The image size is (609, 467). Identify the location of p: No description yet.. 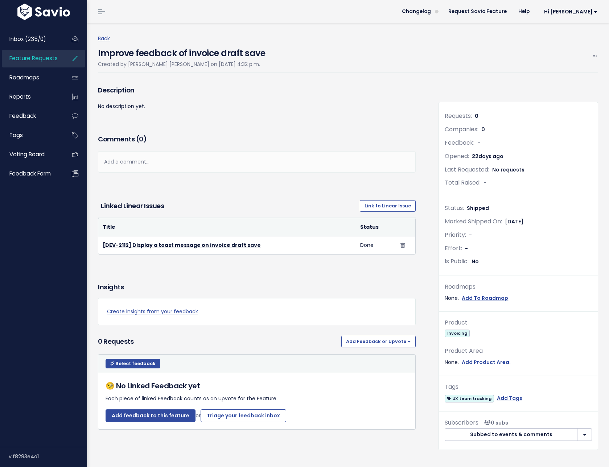
(257, 106).